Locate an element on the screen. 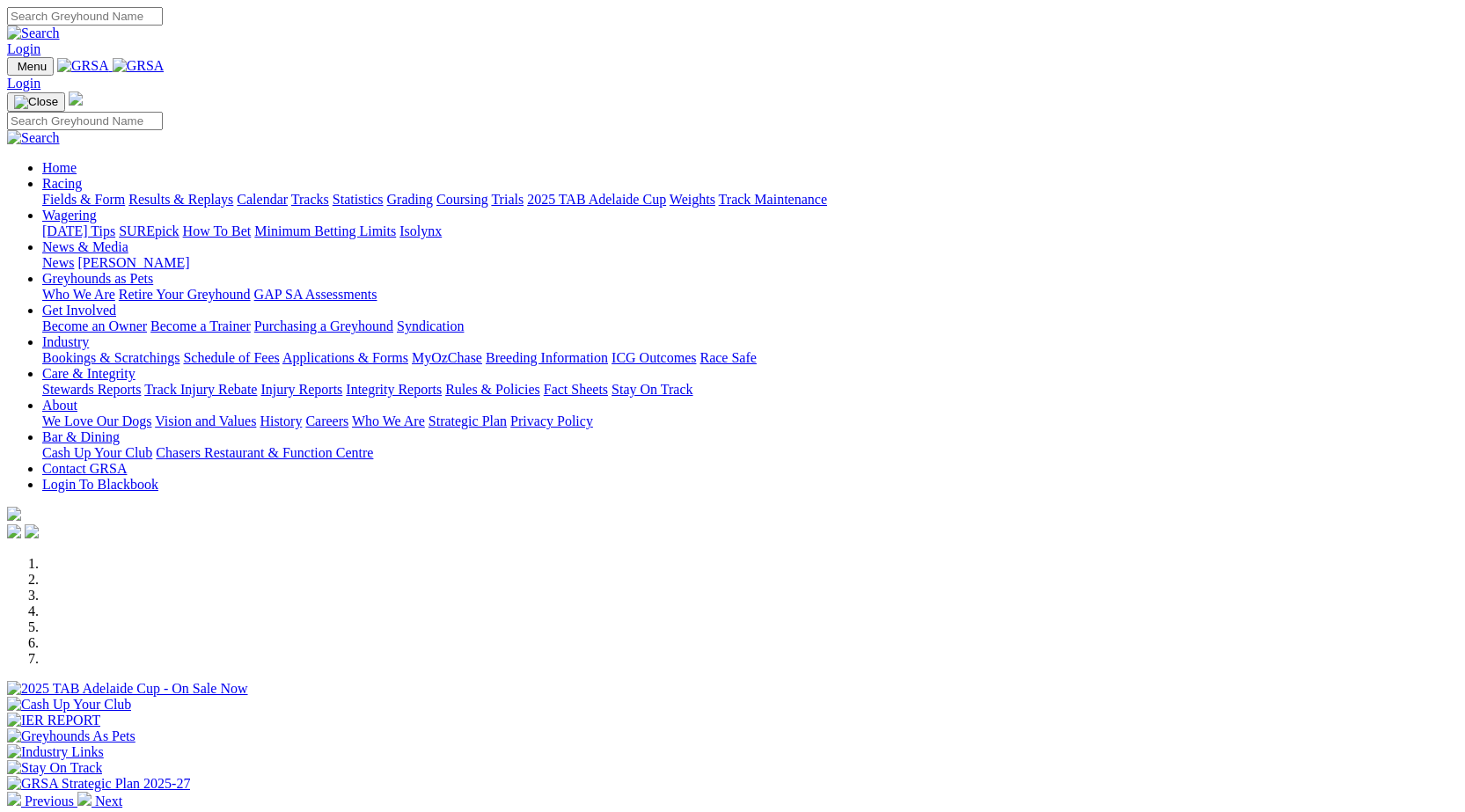 This screenshot has width=1465, height=812. a: How To Bet is located at coordinates (217, 231).